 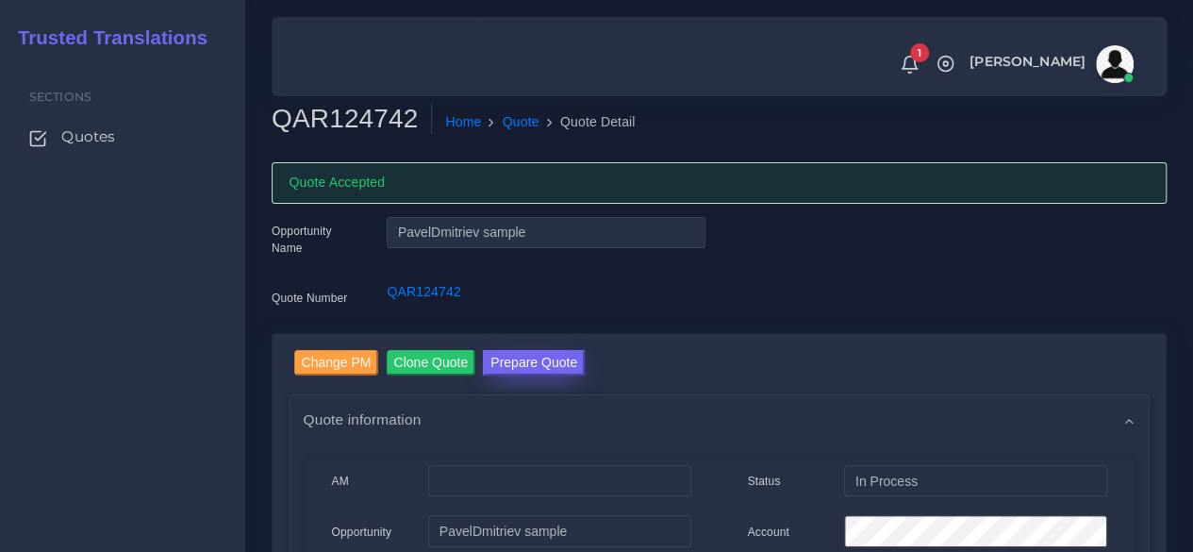 I want to click on a: 1, so click(x=909, y=64).